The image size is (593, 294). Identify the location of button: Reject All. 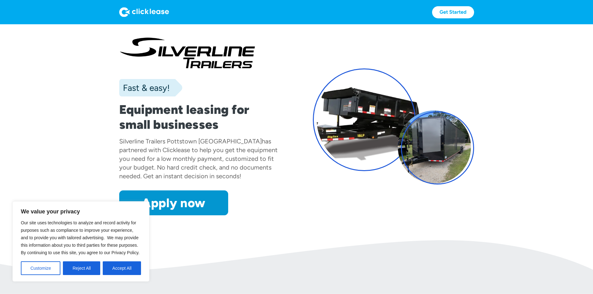
(81, 268).